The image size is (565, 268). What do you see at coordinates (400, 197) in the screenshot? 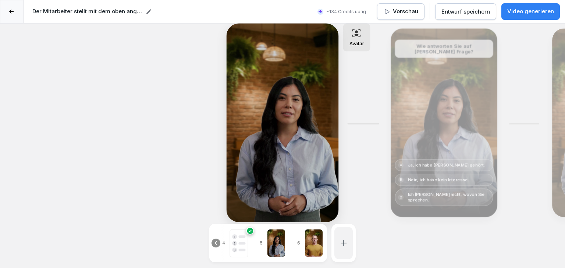
I see `div: C` at bounding box center [400, 197].